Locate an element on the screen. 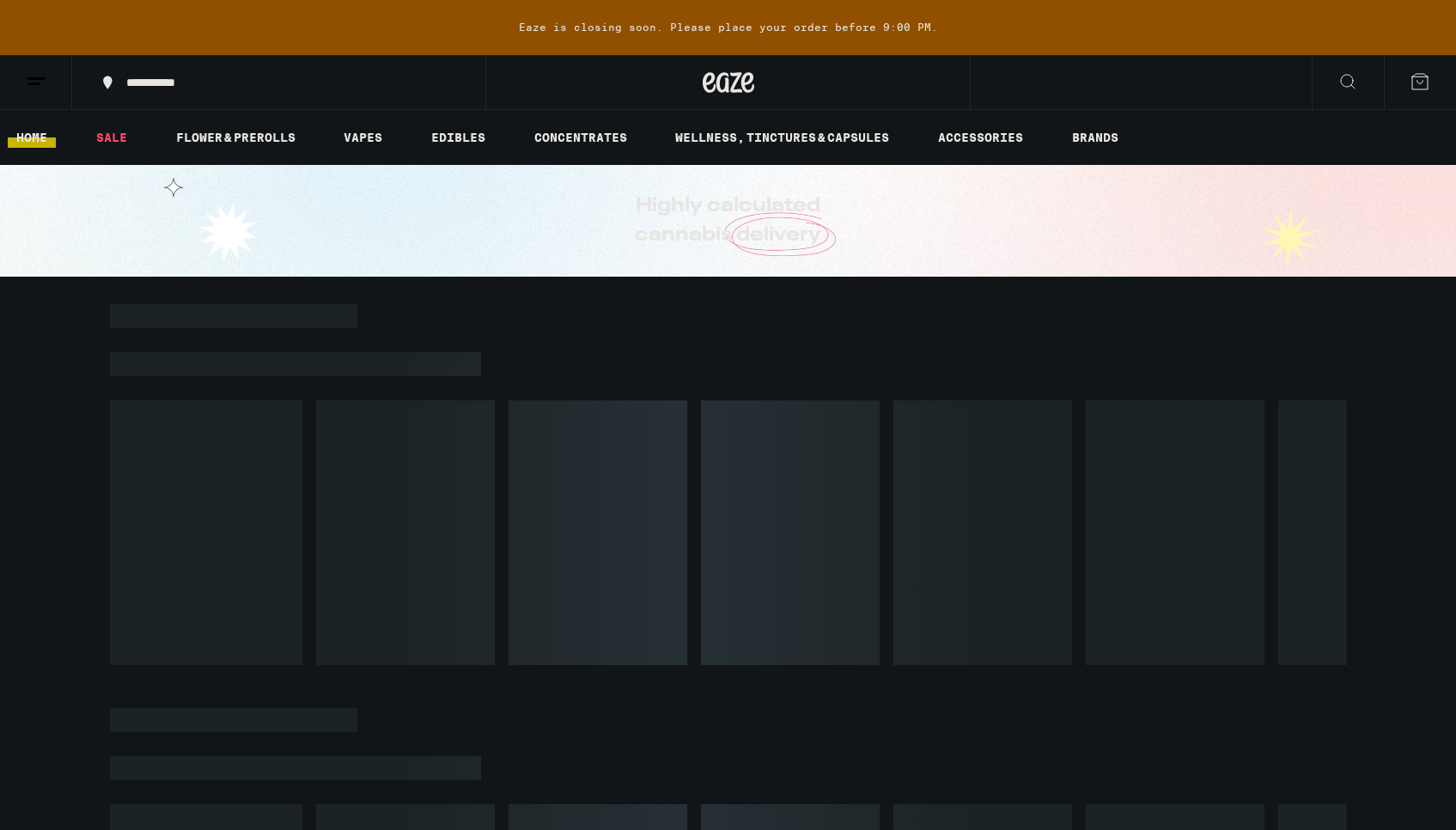  a: FLOWER & PREROLLS is located at coordinates (235, 137).